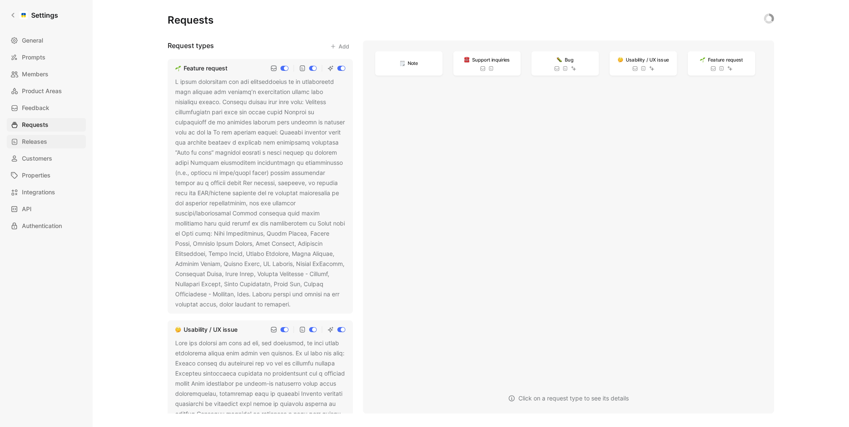 This screenshot has height=427, width=849. I want to click on a: Settings, so click(34, 15).